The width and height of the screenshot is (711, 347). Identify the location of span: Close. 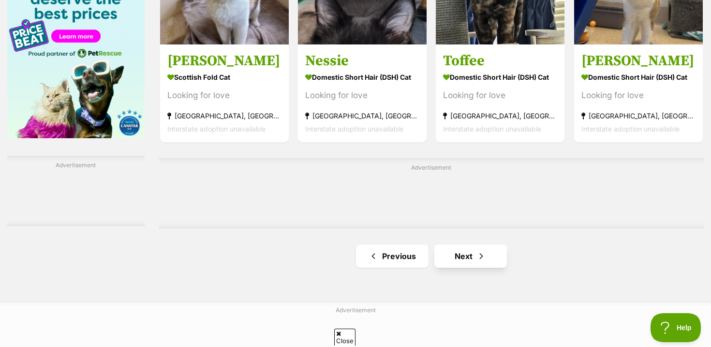
(345, 337).